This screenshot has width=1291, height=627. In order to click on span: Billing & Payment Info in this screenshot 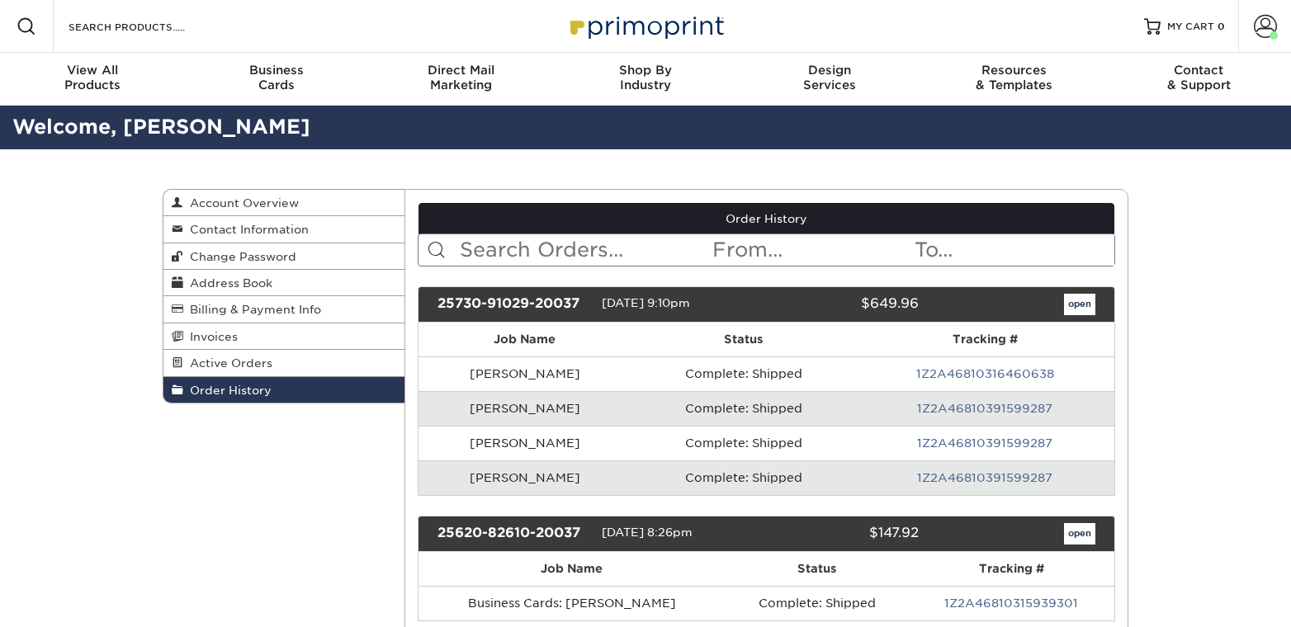, I will do `click(252, 309)`.